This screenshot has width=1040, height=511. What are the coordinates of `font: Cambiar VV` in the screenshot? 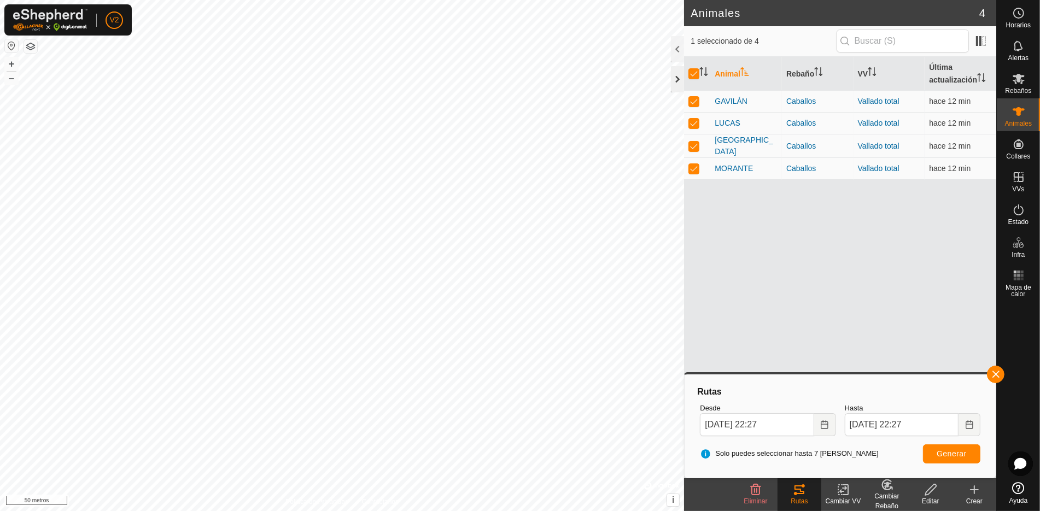 It's located at (843, 501).